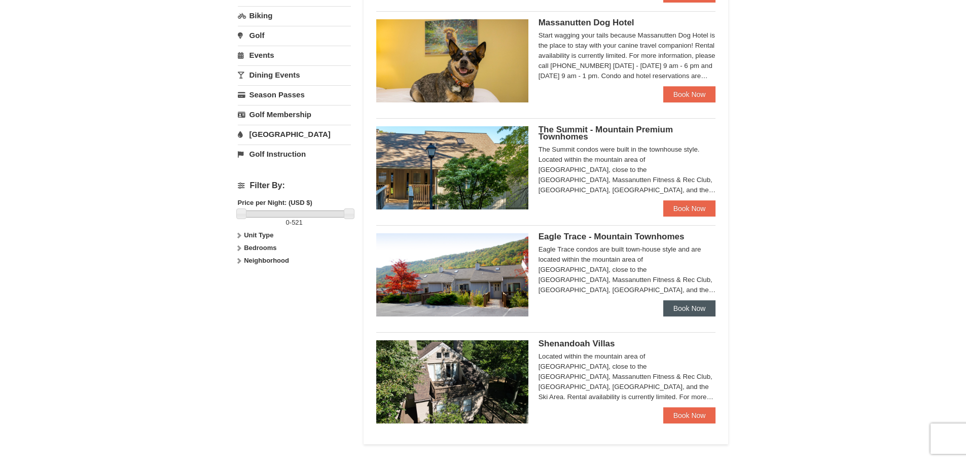 This screenshot has height=461, width=966. Describe the element at coordinates (275, 202) in the screenshot. I see `strong: Price per Night: (USD $)` at that location.